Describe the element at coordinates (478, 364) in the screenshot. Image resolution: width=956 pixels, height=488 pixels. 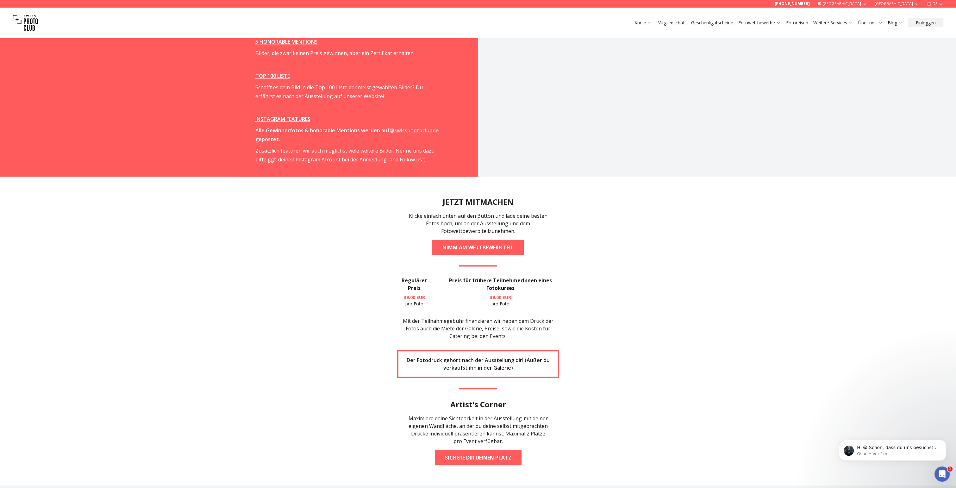
I see `h3: Der Fotodruck gehört nach der Ausstellung dir! (Außer du verkaufst ihn in der Galerie)` at that location.